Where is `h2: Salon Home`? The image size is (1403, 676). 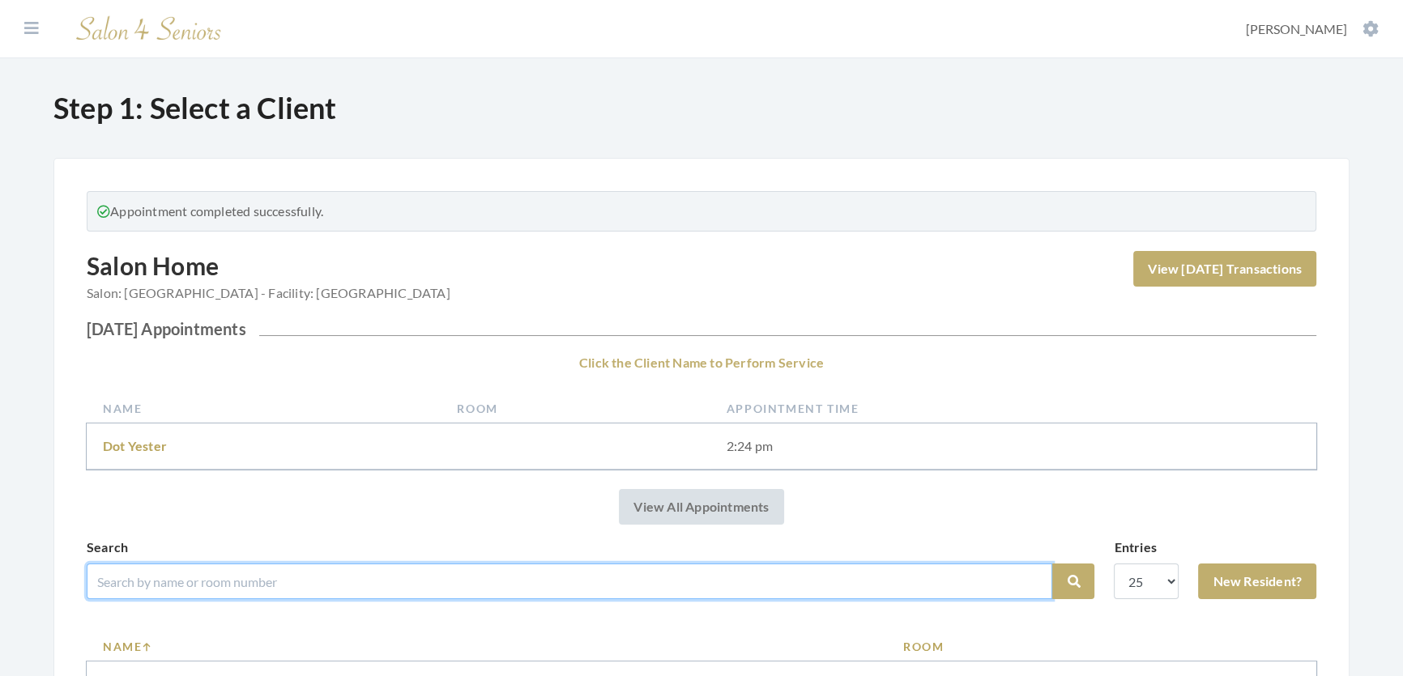 h2: Salon Home is located at coordinates (268, 282).